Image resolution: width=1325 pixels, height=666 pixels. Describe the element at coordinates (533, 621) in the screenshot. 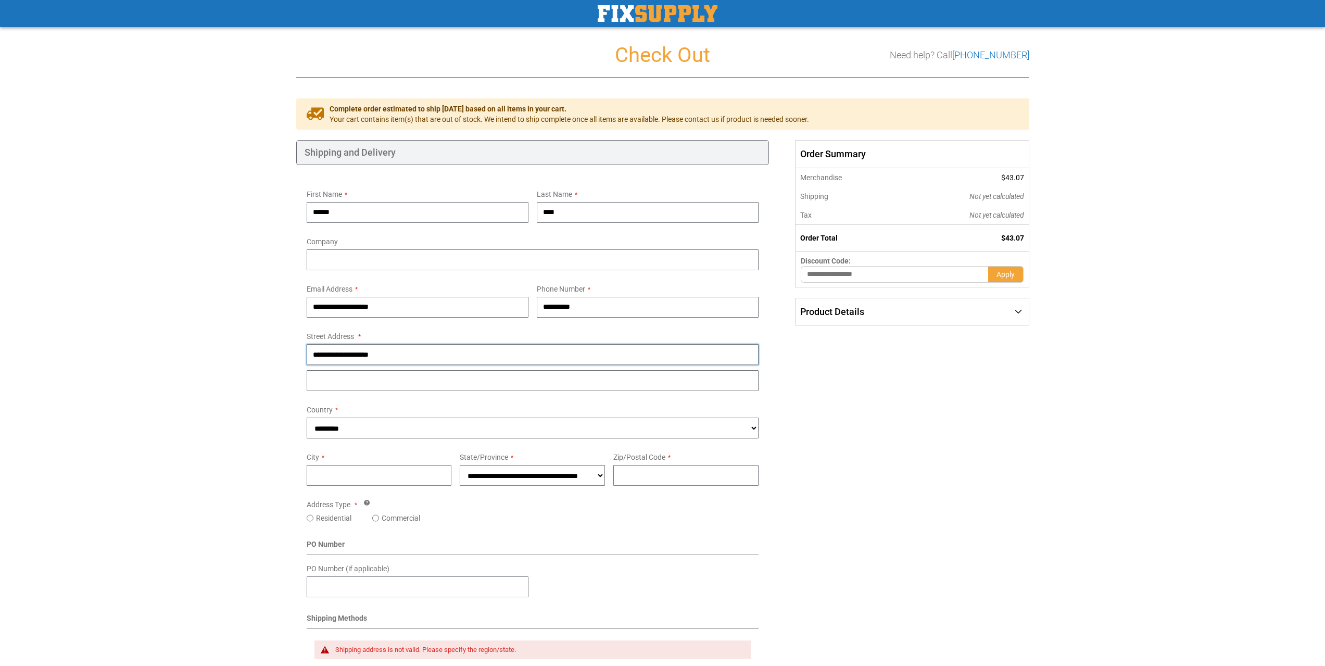

I see `div: Shipping Methods` at that location.